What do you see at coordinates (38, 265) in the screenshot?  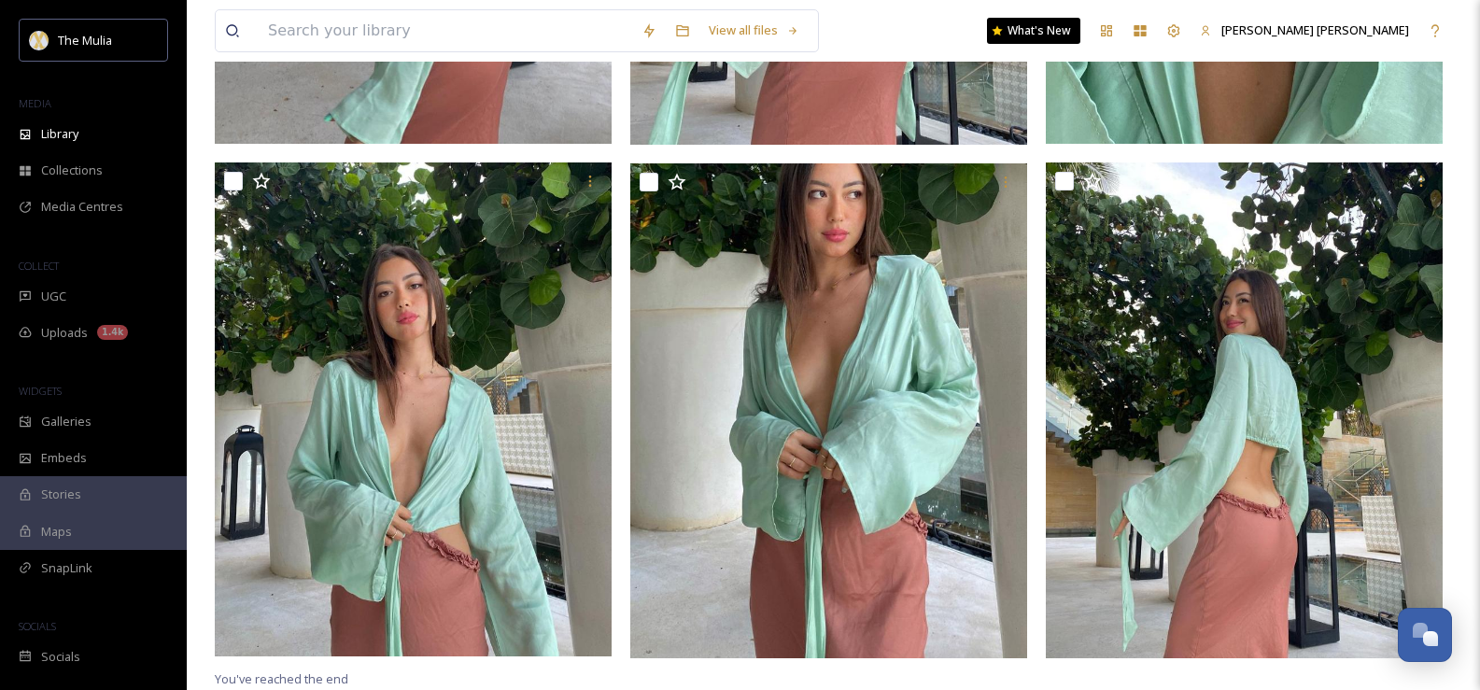 I see `span: COLLECT` at bounding box center [38, 265].